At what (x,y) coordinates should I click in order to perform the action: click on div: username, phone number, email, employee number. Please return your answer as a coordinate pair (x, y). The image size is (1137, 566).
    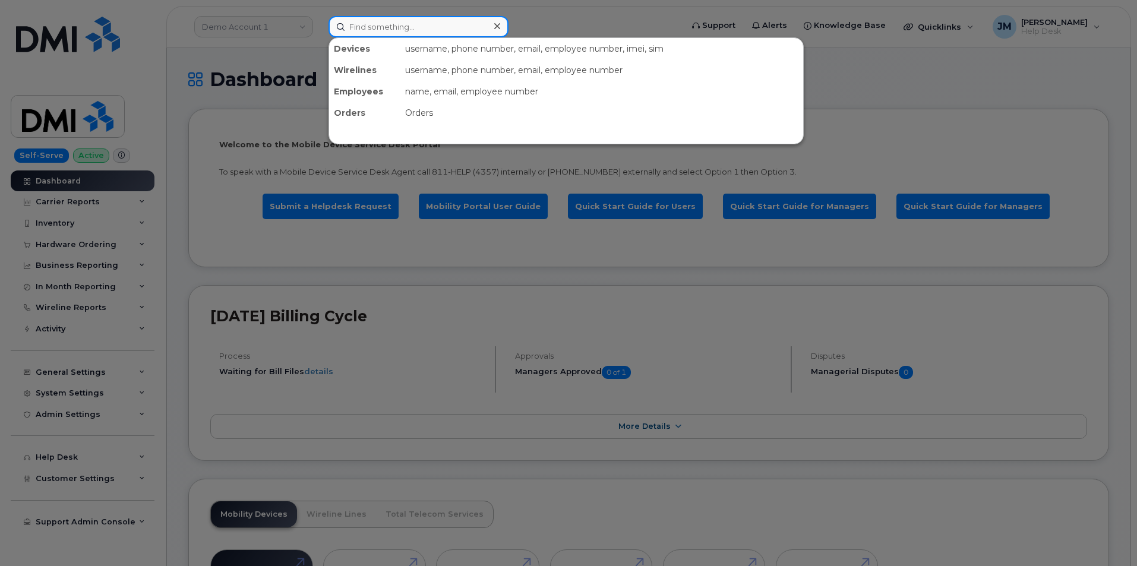
    Looking at the image, I should click on (602, 70).